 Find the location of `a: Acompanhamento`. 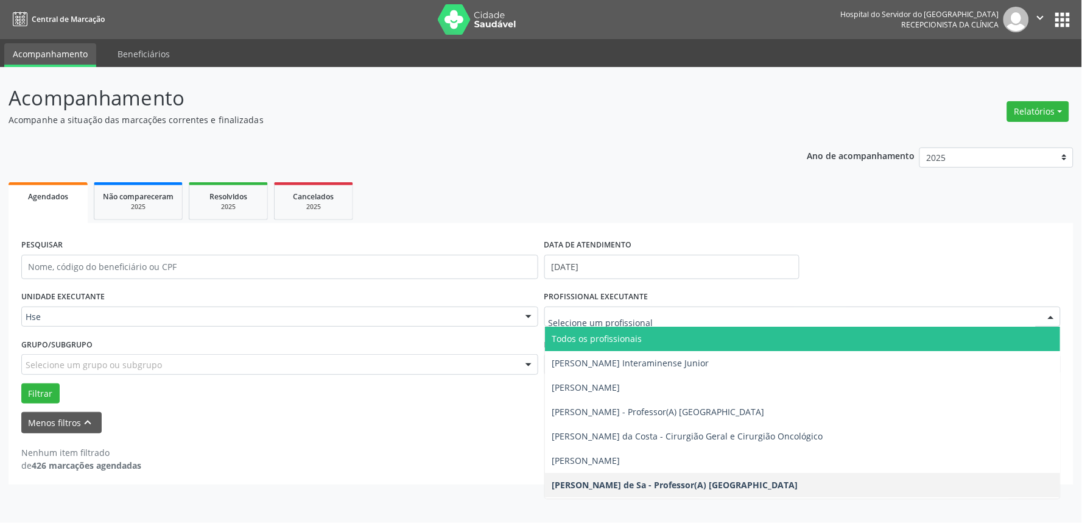

a: Acompanhamento is located at coordinates (50, 55).